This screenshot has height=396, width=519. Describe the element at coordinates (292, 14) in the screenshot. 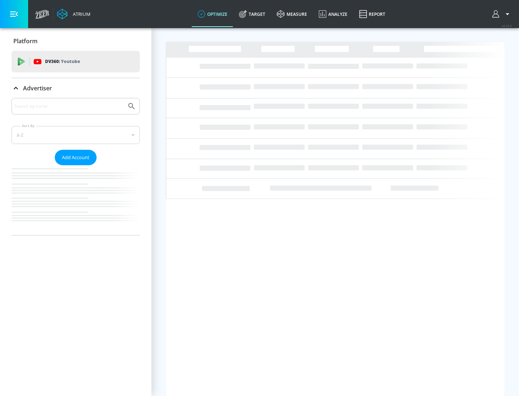

I see `a: measure` at that location.